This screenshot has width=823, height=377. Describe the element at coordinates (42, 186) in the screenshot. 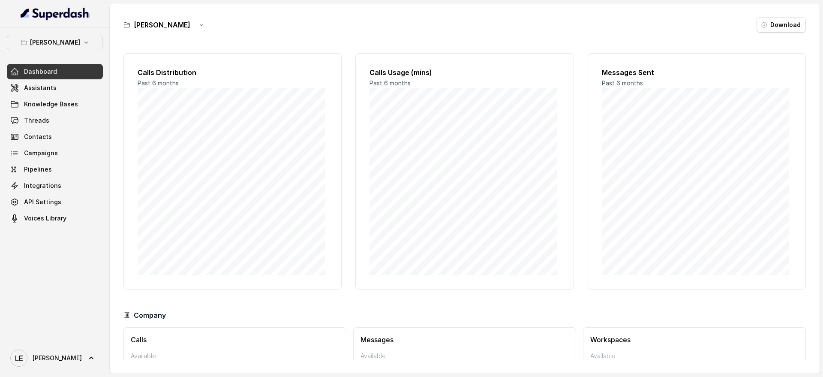

I see `span: Integrations` at that location.